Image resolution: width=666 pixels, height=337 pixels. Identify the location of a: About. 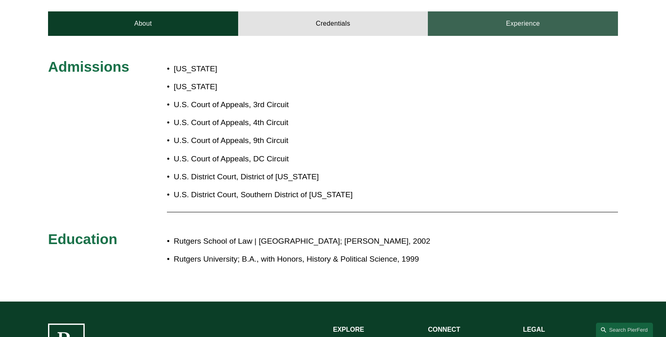
(143, 24).